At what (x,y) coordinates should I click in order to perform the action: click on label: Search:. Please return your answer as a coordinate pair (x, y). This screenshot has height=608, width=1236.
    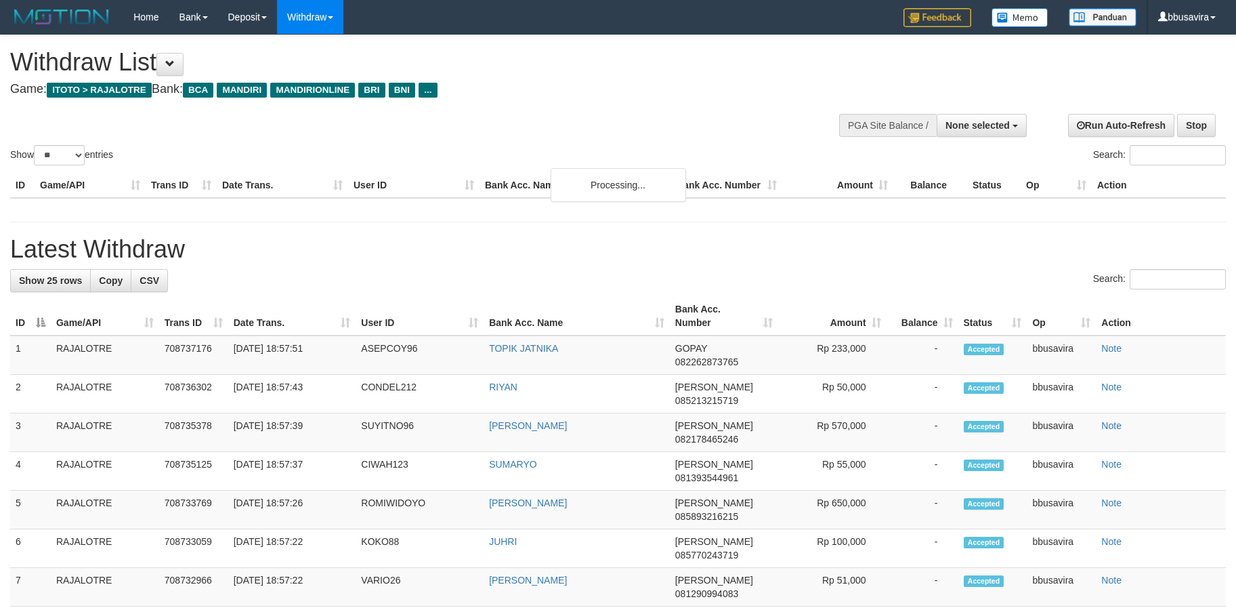
    Looking at the image, I should click on (1160, 155).